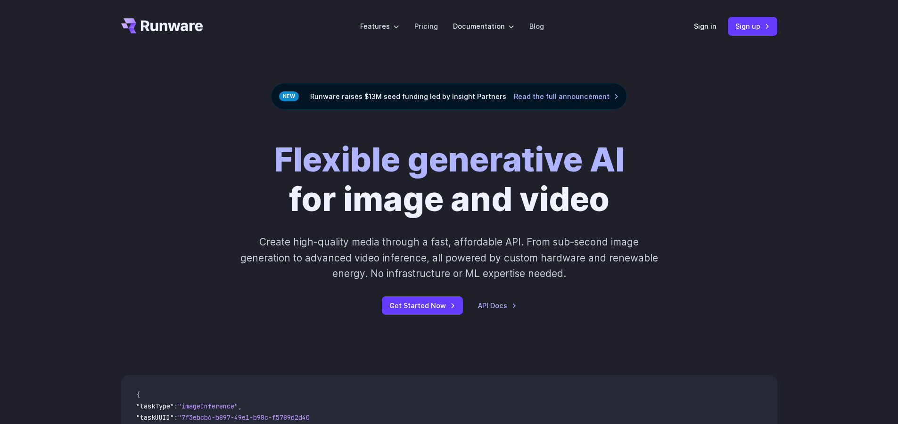  I want to click on a: Blog, so click(537, 26).